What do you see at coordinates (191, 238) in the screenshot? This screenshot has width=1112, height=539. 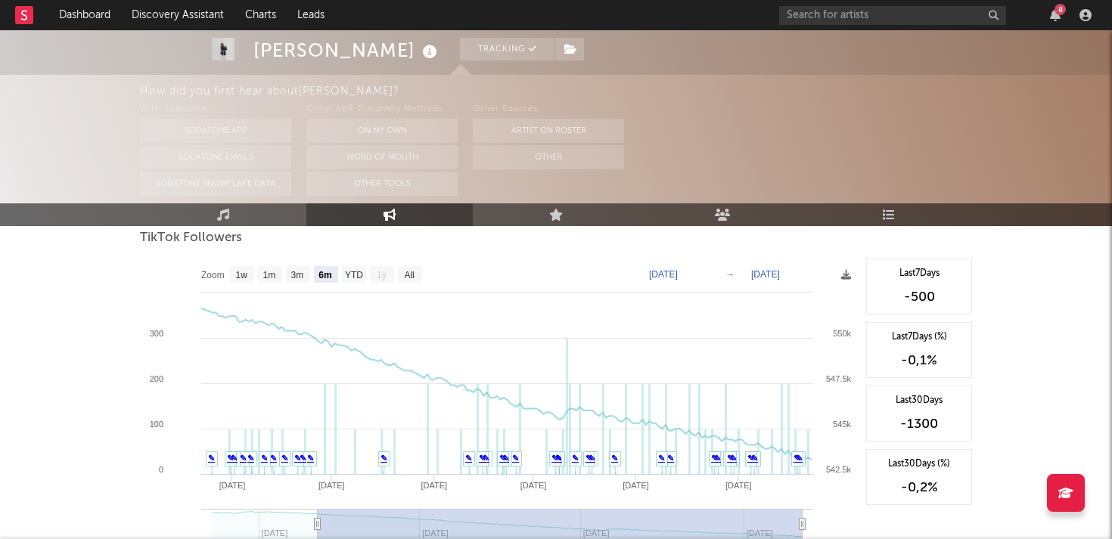 I see `span: TikTok Followers` at bounding box center [191, 238].